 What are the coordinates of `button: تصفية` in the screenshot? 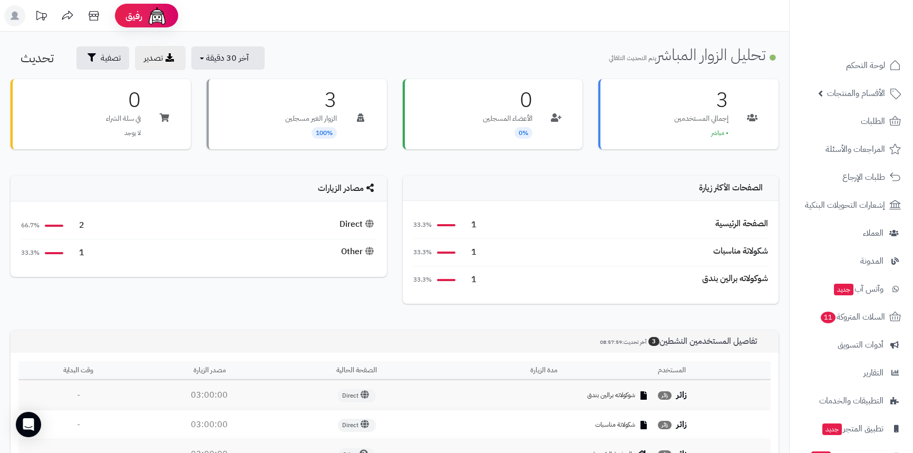 It's located at (103, 58).